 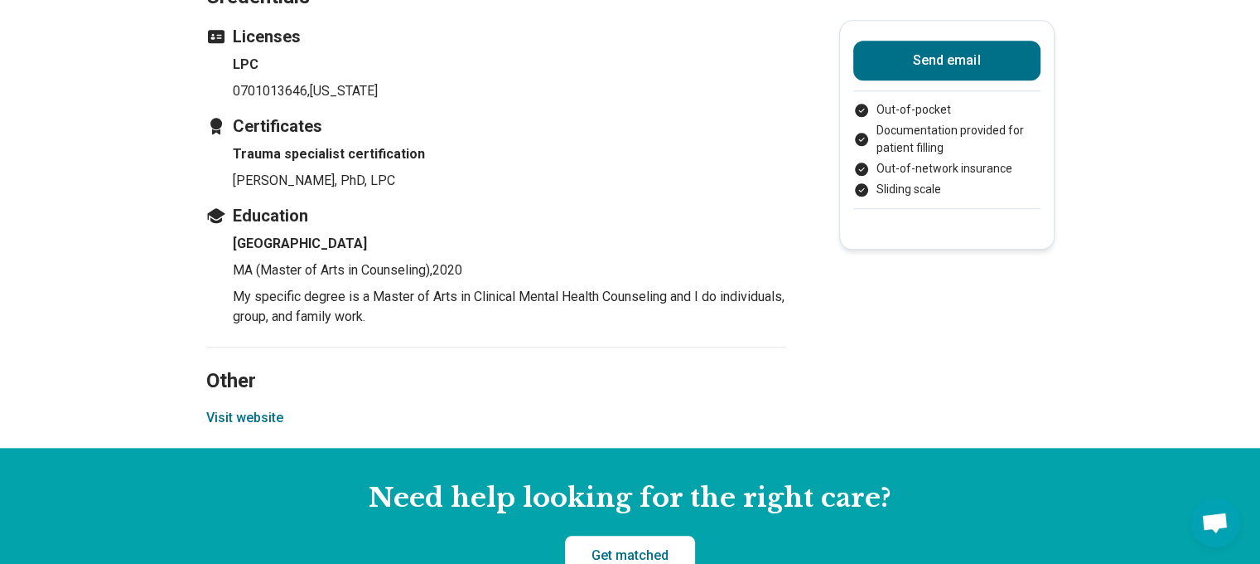 What do you see at coordinates (244, 418) in the screenshot?
I see `button: Visit website` at bounding box center [244, 418].